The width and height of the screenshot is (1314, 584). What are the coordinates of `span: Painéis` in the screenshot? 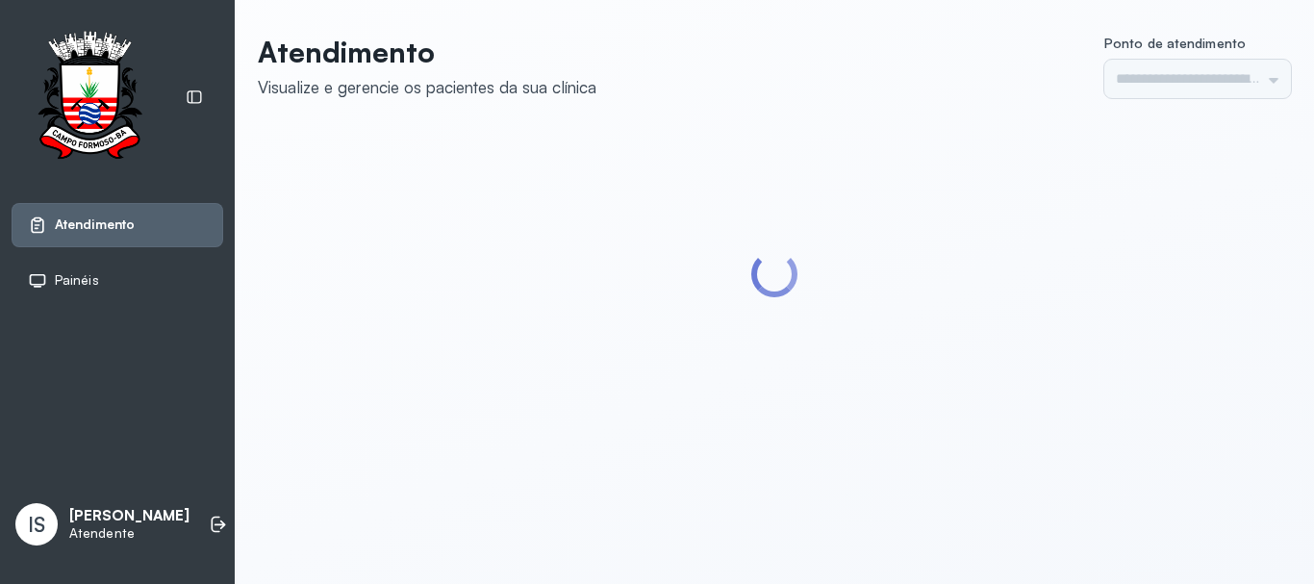 It's located at (77, 280).